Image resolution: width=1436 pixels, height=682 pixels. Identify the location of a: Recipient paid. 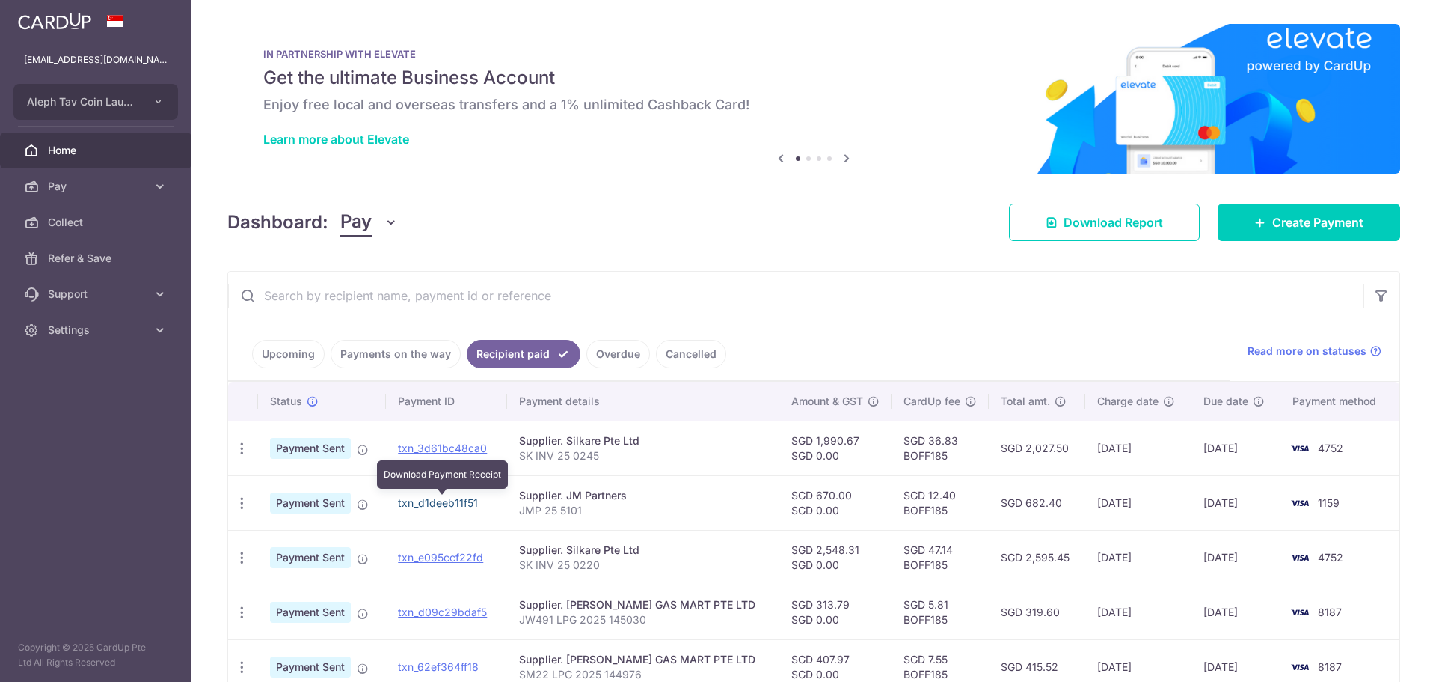
(524, 354).